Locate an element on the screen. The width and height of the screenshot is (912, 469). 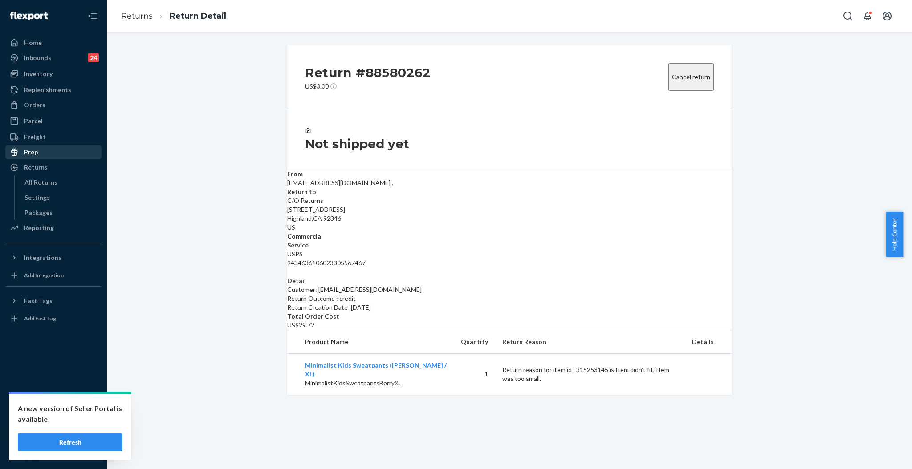
button: Open notifications is located at coordinates (868, 16).